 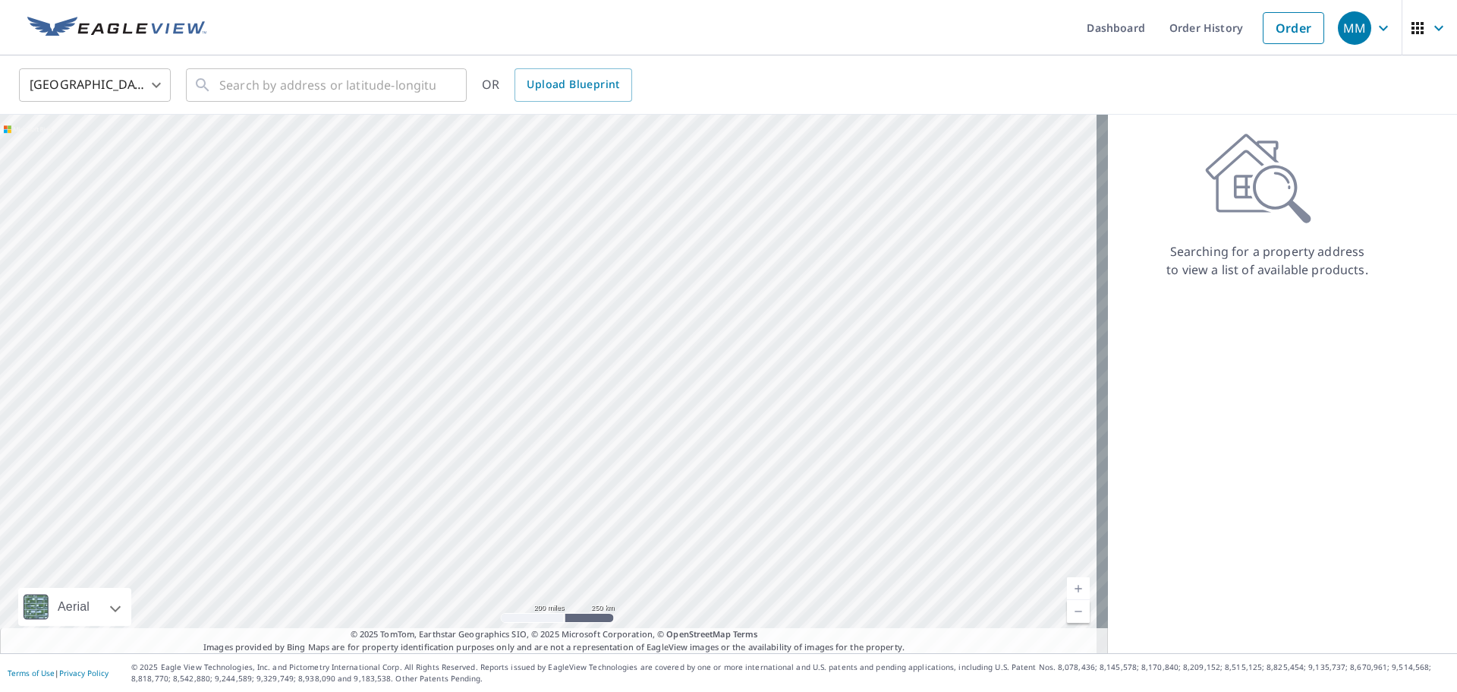 I want to click on a: Current Level 5, Zoom Out, so click(x=1079, y=611).